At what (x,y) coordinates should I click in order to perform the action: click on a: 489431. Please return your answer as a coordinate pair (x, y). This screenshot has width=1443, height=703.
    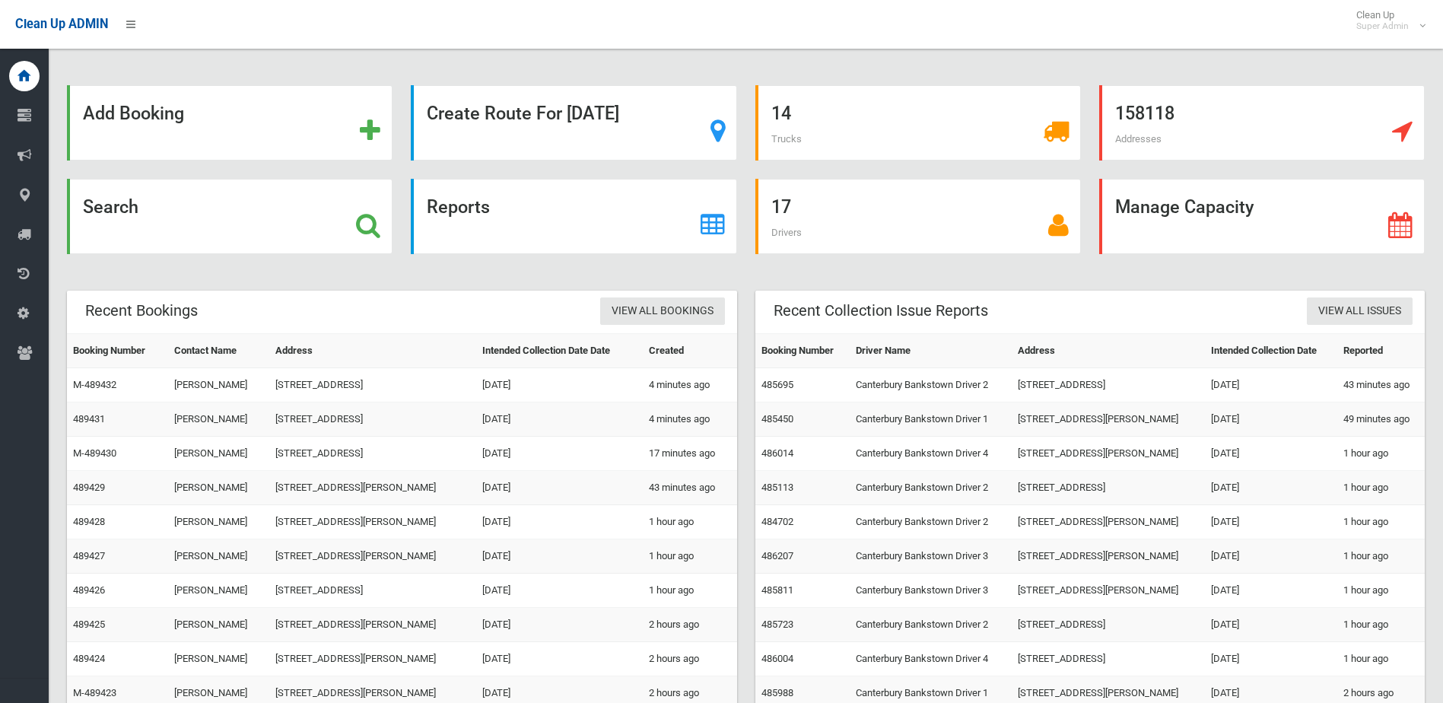
    Looking at the image, I should click on (89, 418).